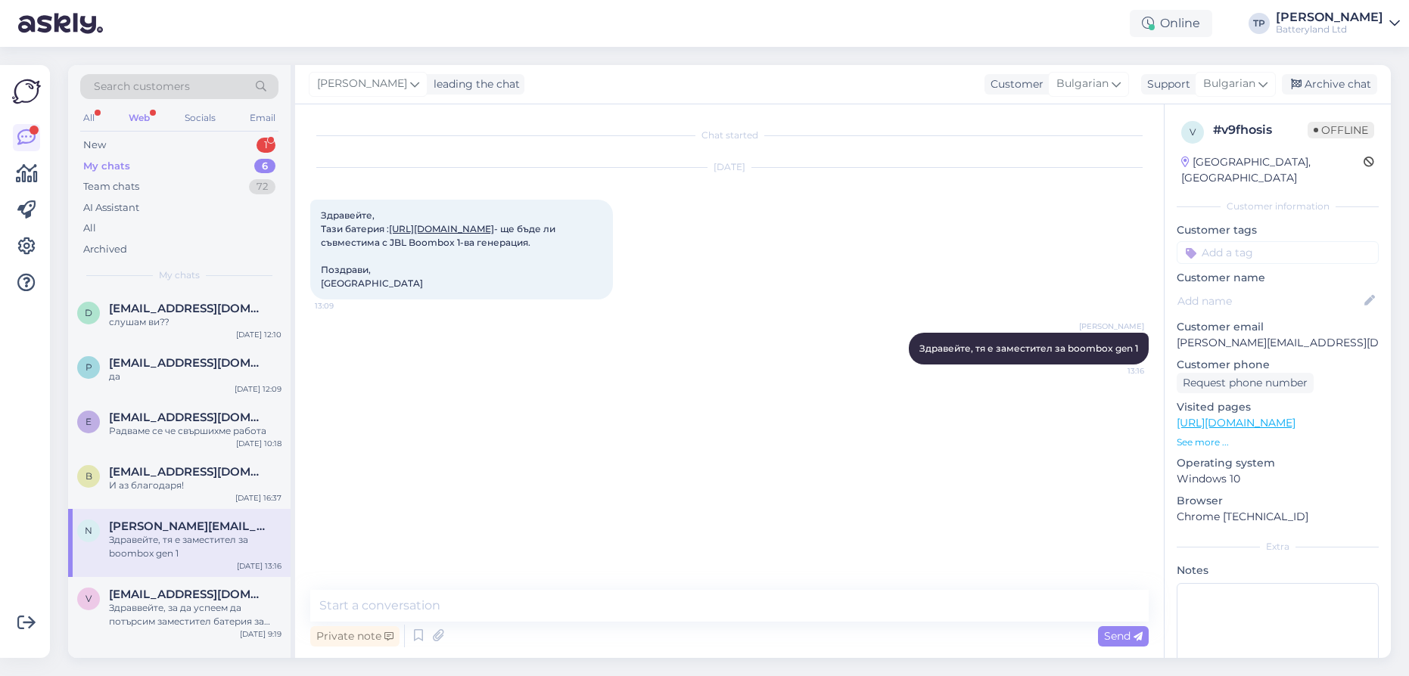 The image size is (1409, 676). I want to click on div: Здраввейте, за да успеем да потърсим заместител батерия за вашата прагосмукачка ще трабва да изва..., so click(195, 615).